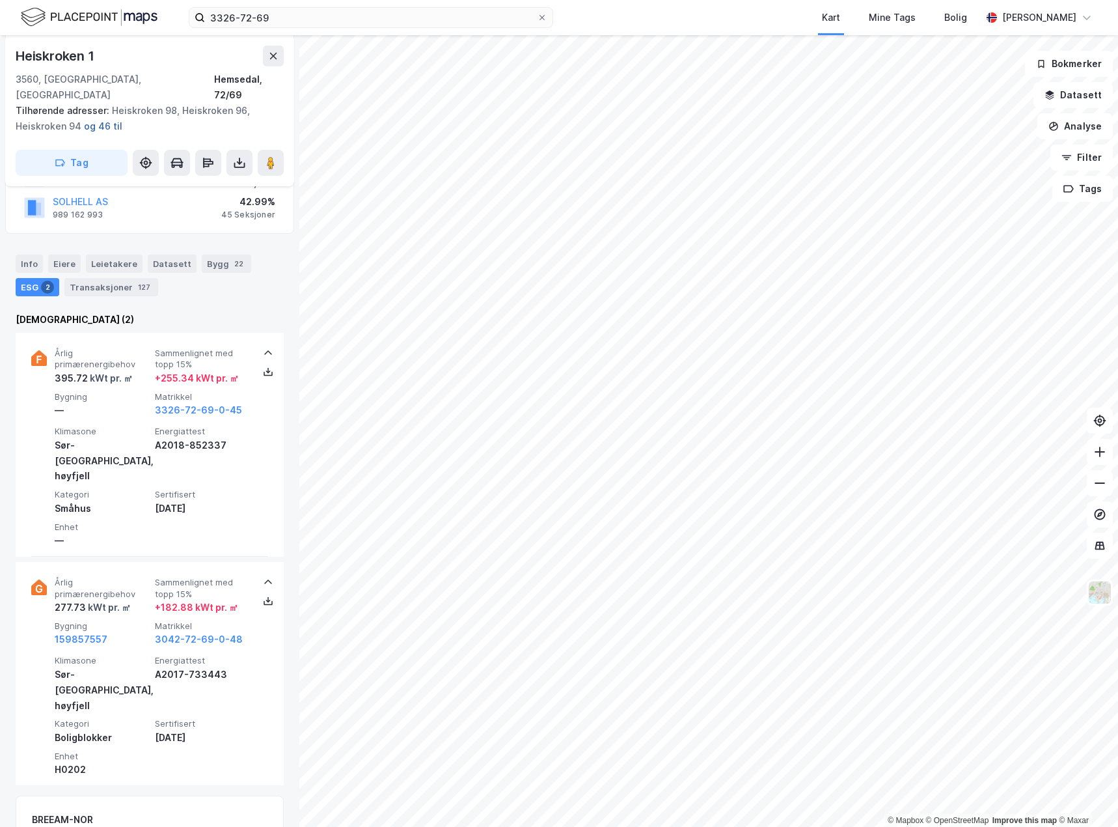 Image resolution: width=1118 pixels, height=827 pixels. I want to click on div: 22, so click(239, 264).